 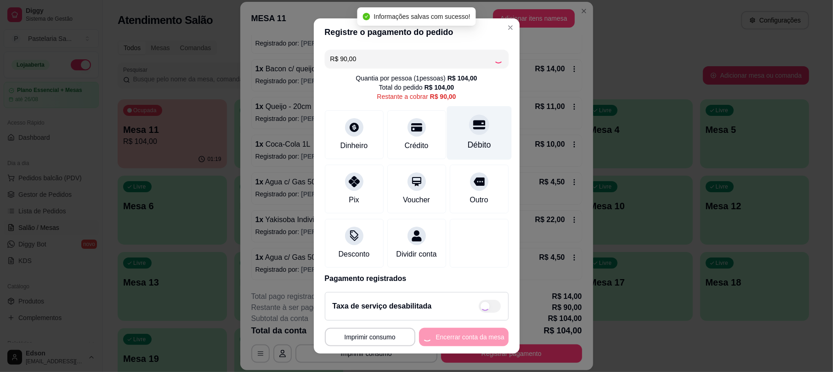 What do you see at coordinates (412, 59) in the screenshot?
I see `input: Ex.: hambúrguer de cordeiro` at bounding box center [412, 59].